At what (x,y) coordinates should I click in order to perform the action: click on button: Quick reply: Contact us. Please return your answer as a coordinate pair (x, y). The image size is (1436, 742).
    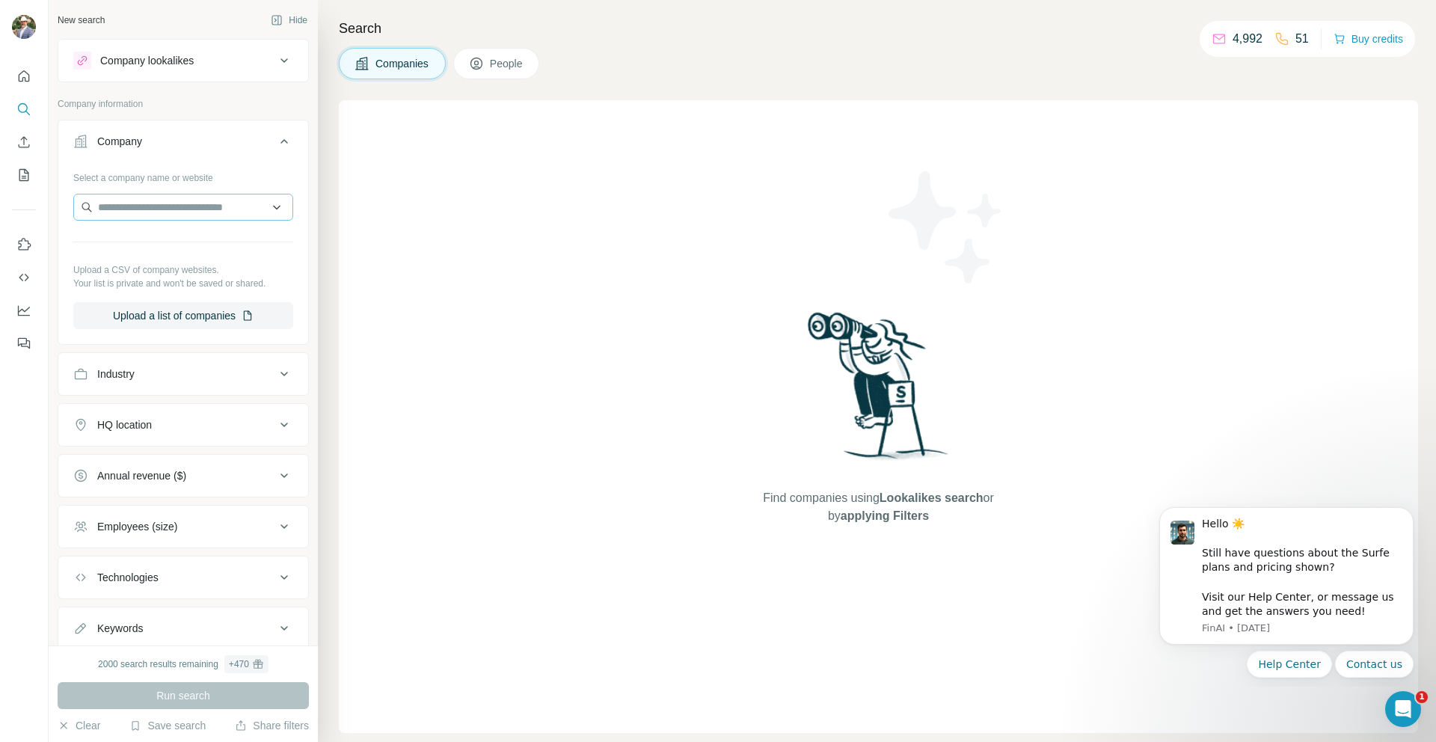
    Looking at the image, I should click on (237, 171).